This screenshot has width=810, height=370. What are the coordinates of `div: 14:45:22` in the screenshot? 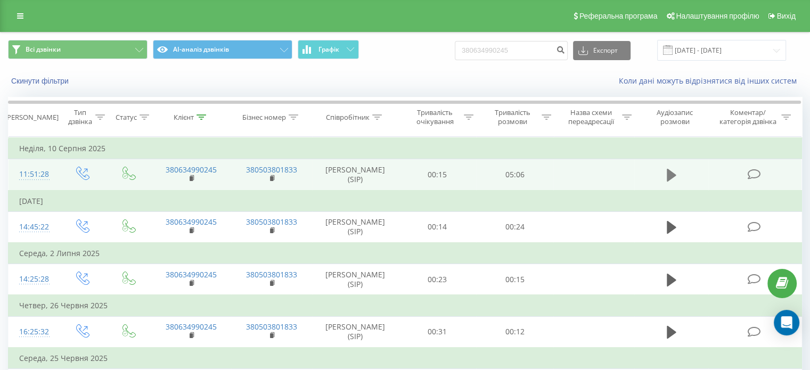 It's located at (33, 227).